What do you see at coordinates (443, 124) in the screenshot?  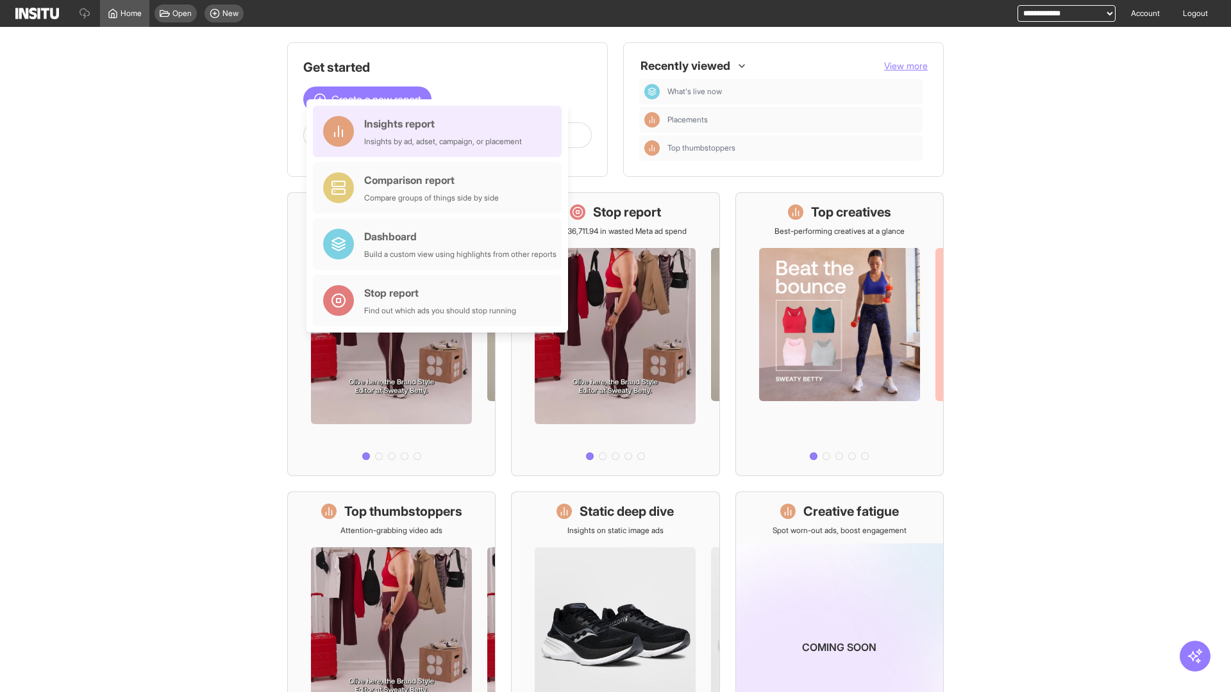 I see `div: Insights report` at bounding box center [443, 124].